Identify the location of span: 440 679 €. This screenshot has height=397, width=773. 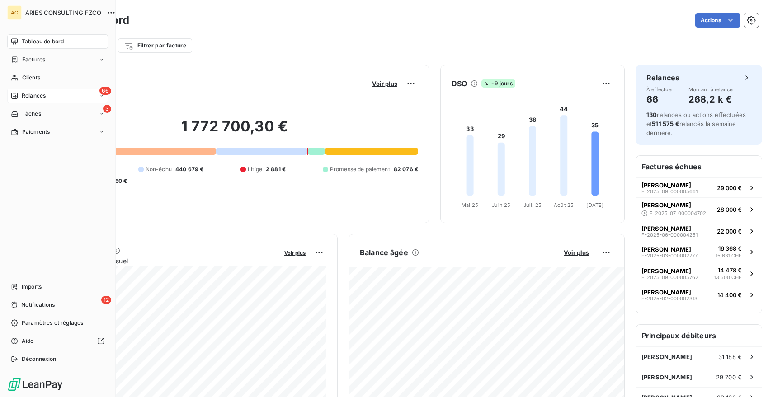
(189, 170).